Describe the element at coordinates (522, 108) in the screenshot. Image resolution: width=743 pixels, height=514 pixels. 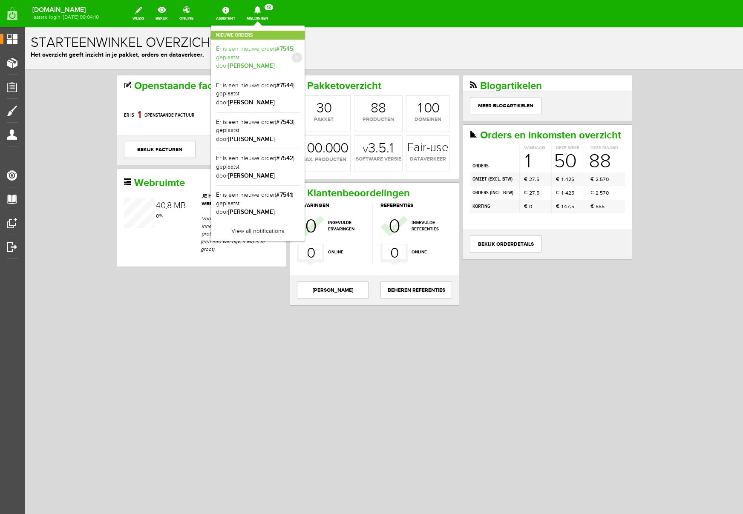
I see `h2: Orders en inkomsten overzicht` at that location.